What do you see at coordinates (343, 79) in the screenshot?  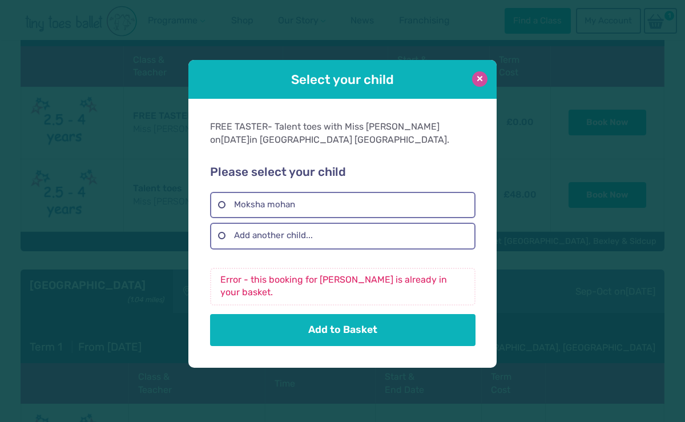 I see `h1: Select your child` at bounding box center [343, 79].